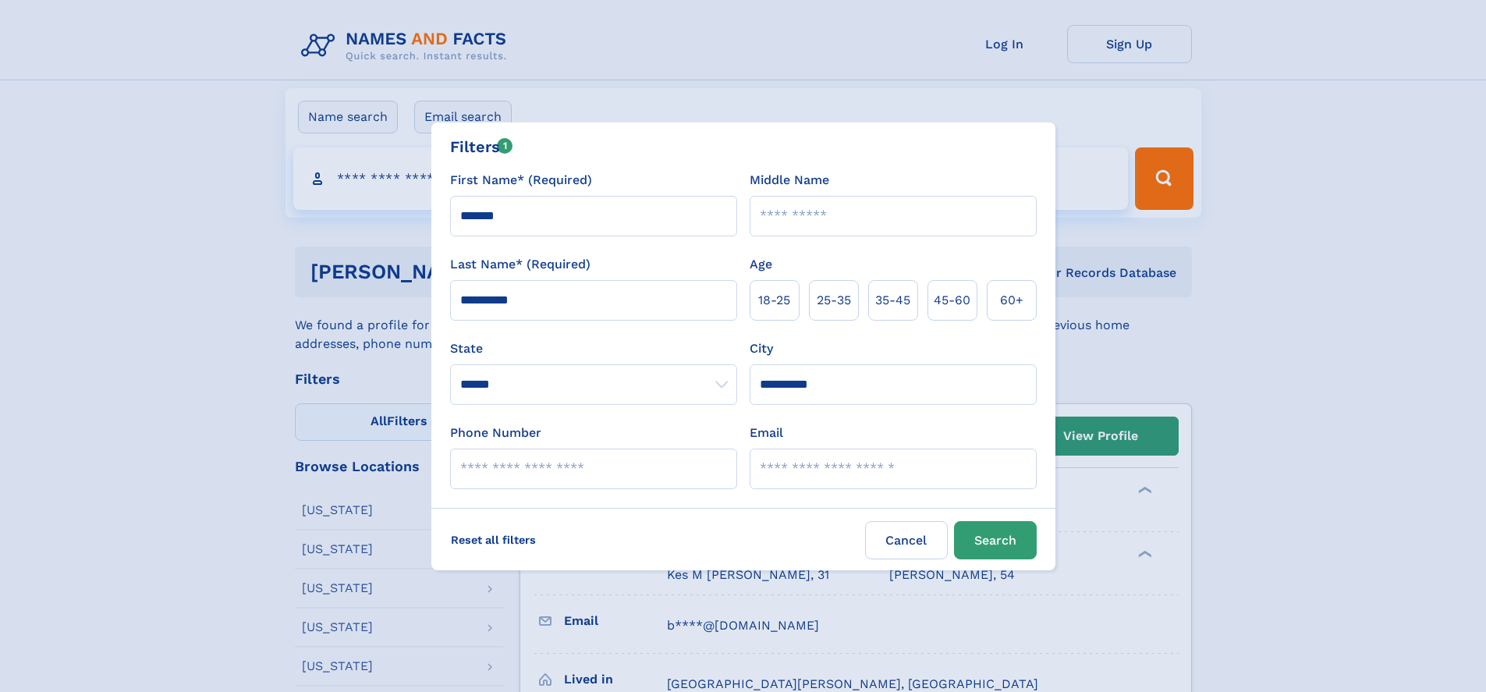 The width and height of the screenshot is (1486, 692). I want to click on label: State, so click(594, 349).